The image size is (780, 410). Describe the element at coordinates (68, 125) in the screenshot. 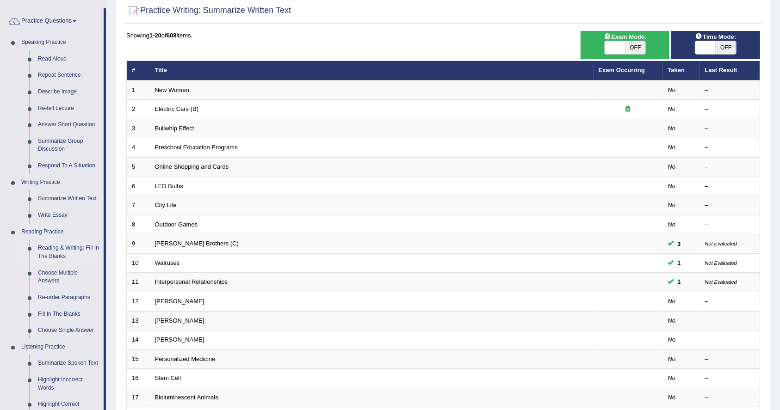

I see `a: Answer Short Question` at that location.